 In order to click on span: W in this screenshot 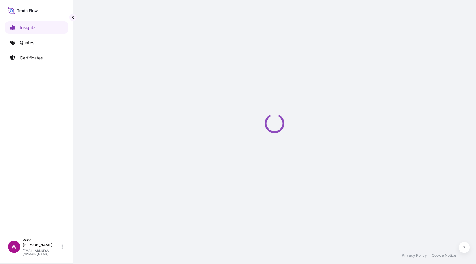, I will do `click(14, 247)`.